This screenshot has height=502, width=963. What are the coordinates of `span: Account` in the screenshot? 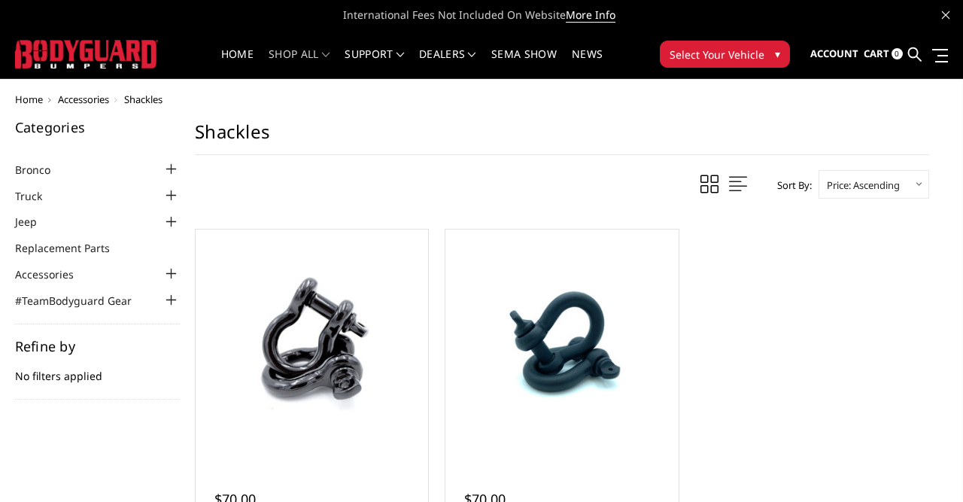 It's located at (834, 53).